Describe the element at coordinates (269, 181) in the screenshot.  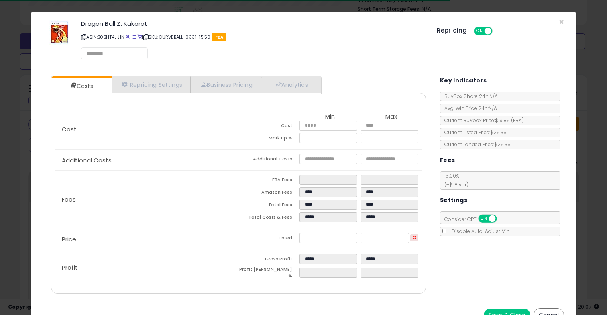
I see `td: FBA Fees` at that location.